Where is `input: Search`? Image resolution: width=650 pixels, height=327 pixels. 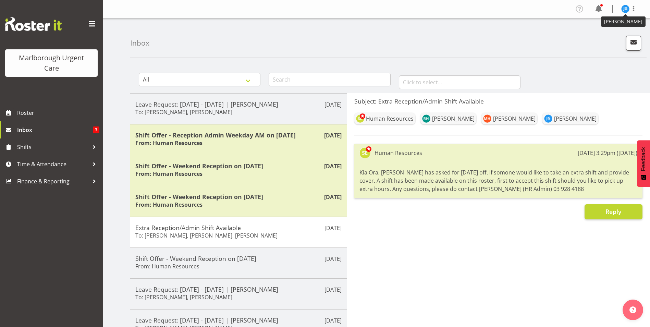 input: Search is located at coordinates (329, 79).